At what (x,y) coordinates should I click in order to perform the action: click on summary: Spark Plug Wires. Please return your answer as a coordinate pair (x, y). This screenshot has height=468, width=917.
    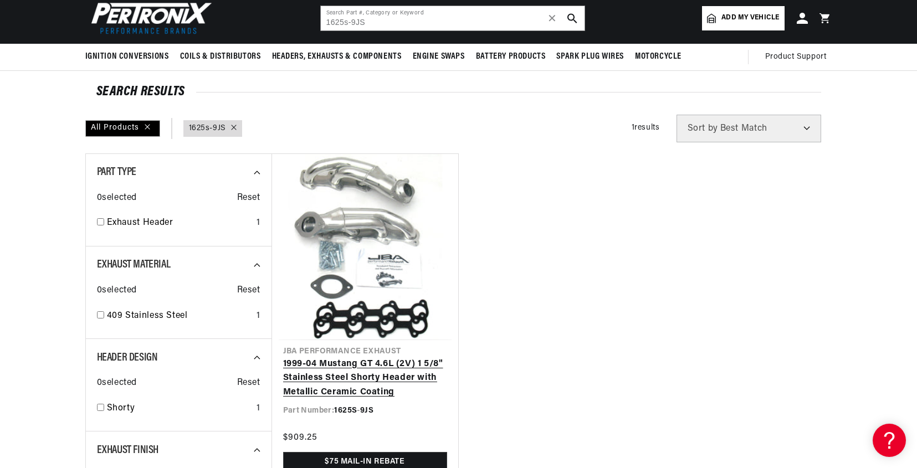
    Looking at the image, I should click on (590, 56).